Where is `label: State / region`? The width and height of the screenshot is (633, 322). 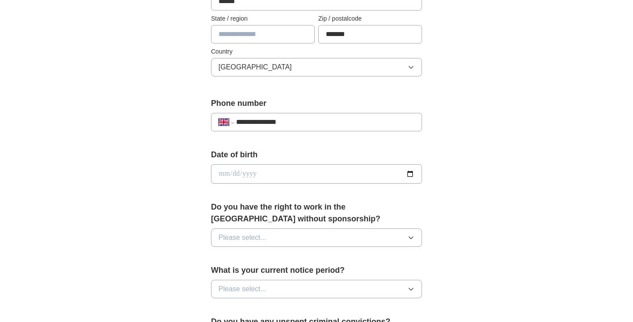
label: State / region is located at coordinates (263, 18).